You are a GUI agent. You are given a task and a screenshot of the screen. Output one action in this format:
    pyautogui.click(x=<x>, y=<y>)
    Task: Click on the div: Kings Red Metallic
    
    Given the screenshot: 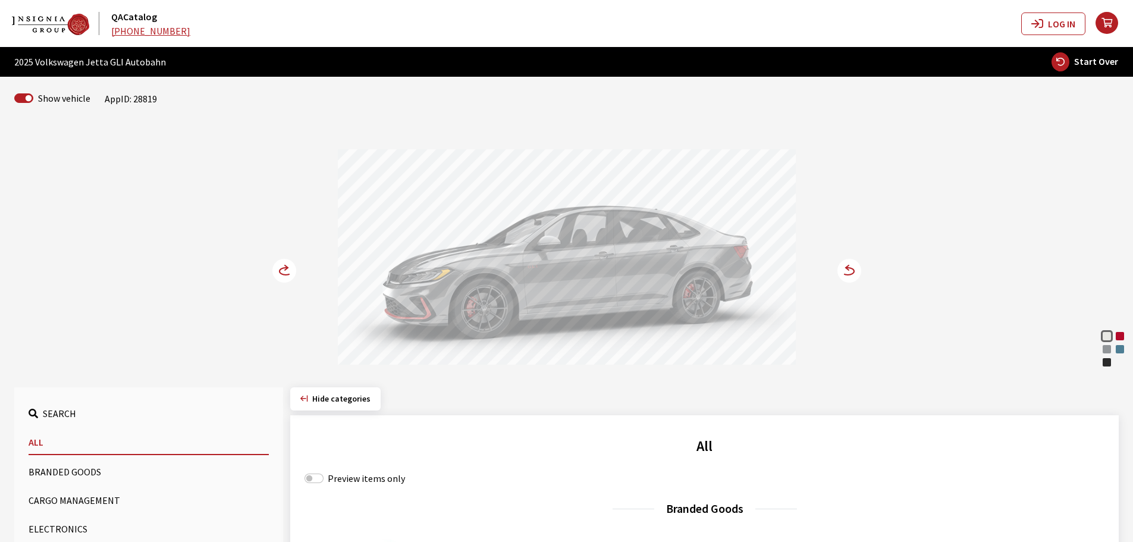 What is the action you would take?
    pyautogui.click(x=1120, y=336)
    